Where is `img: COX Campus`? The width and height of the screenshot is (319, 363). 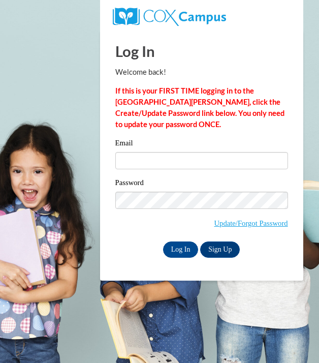
img: COX Campus is located at coordinates (169, 17).